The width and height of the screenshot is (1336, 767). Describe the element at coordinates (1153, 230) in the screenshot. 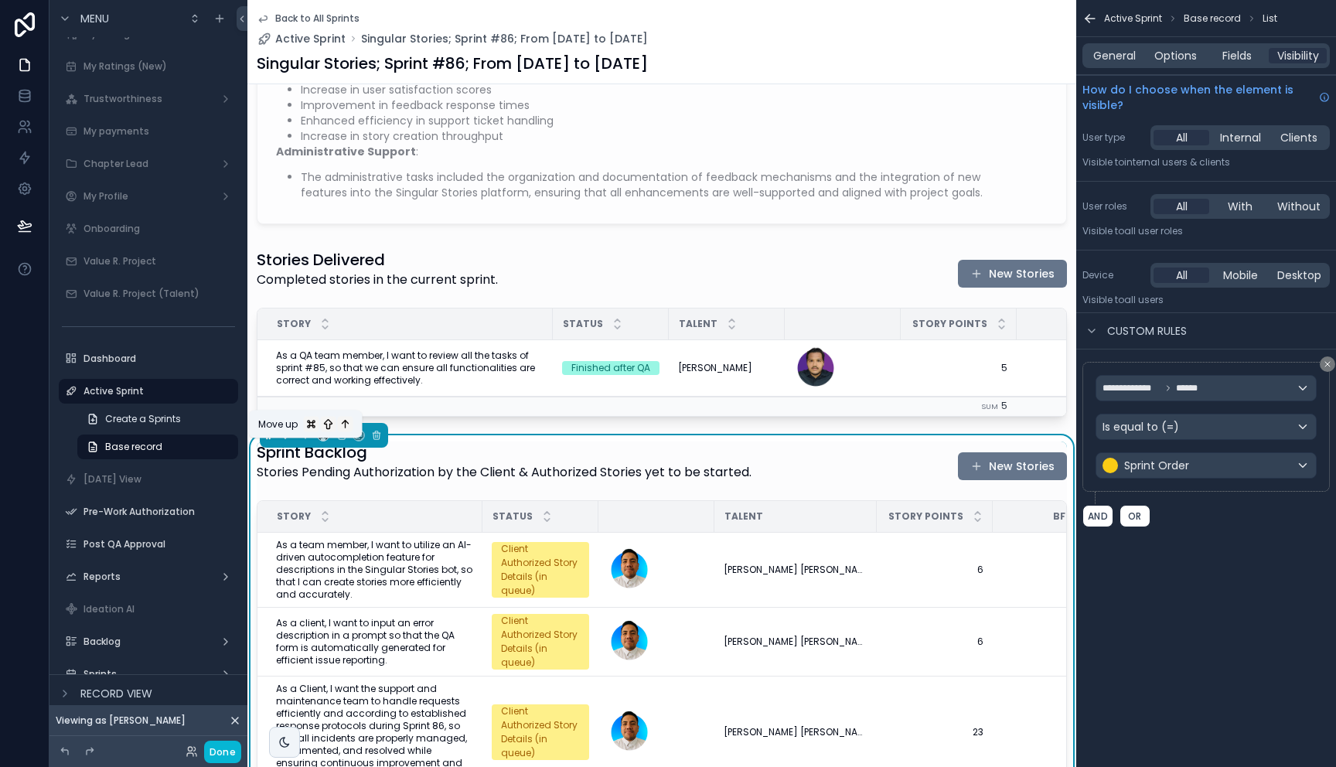

I see `span: All user roles` at that location.